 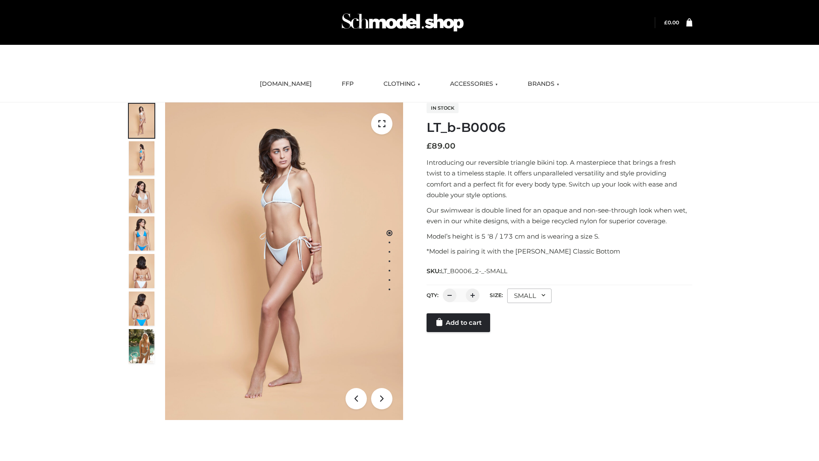 What do you see at coordinates (671, 22) in the screenshot?
I see `a: £0.00` at bounding box center [671, 22].